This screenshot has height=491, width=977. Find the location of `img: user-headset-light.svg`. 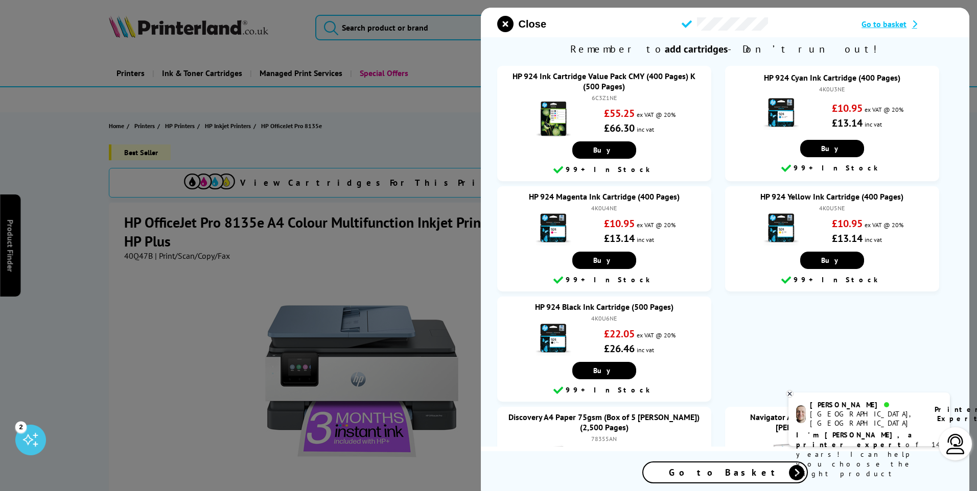

img: user-headset-light.svg is located at coordinates (955, 444).